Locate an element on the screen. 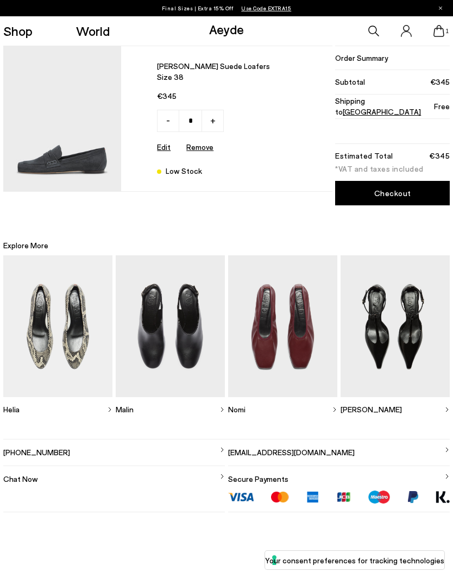  a: Checkout is located at coordinates (392, 193).